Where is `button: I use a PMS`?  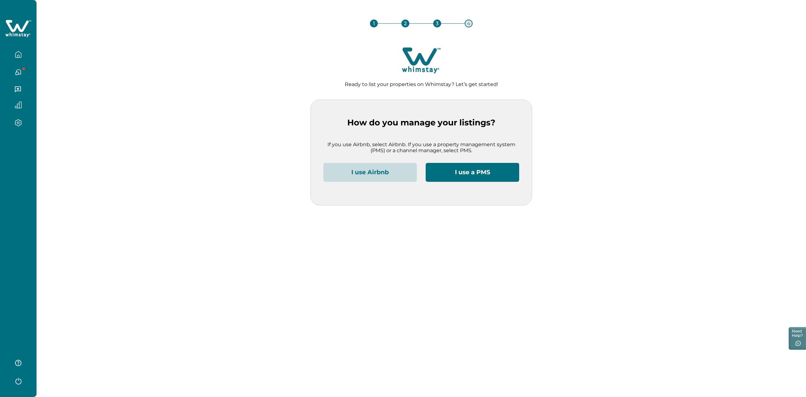 button: I use a PMS is located at coordinates (472, 172).